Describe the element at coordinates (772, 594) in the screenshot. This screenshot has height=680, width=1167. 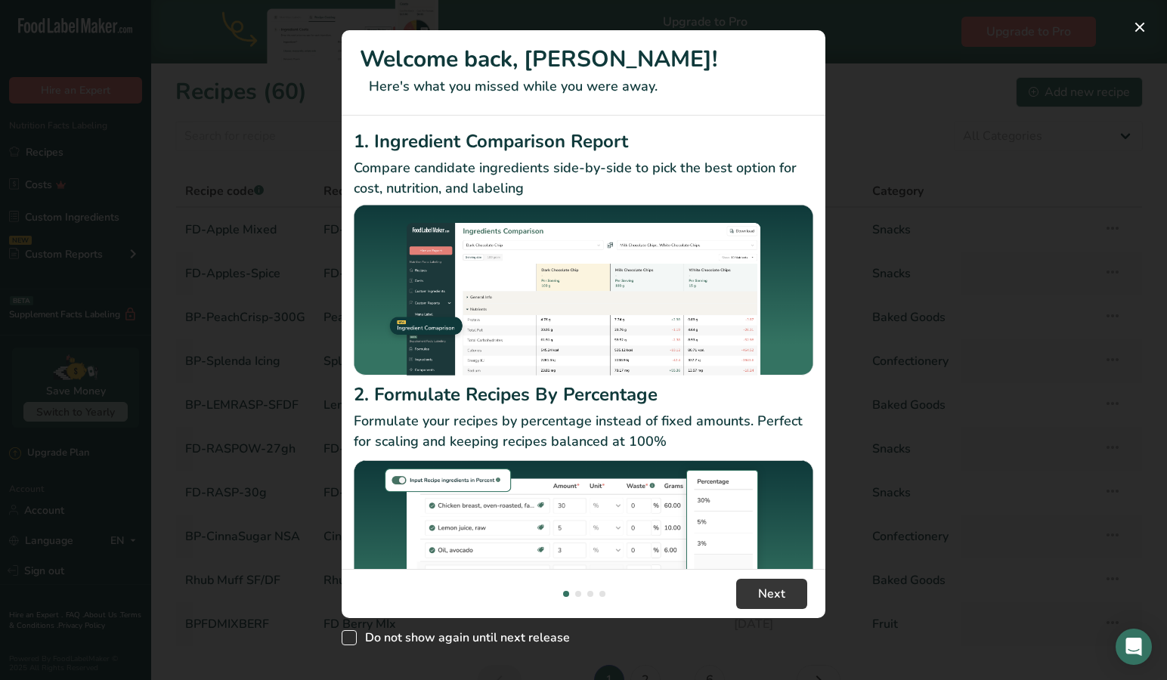
I see `button: Next` at that location.